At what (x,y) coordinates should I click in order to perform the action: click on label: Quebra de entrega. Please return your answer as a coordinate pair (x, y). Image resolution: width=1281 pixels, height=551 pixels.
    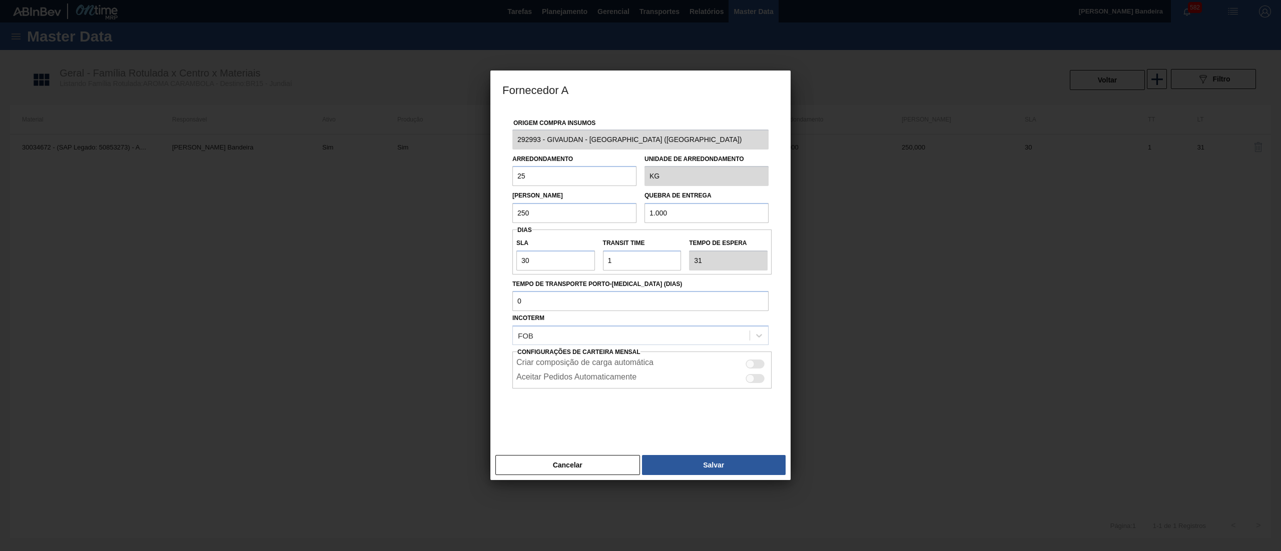
    Looking at the image, I should click on (678, 196).